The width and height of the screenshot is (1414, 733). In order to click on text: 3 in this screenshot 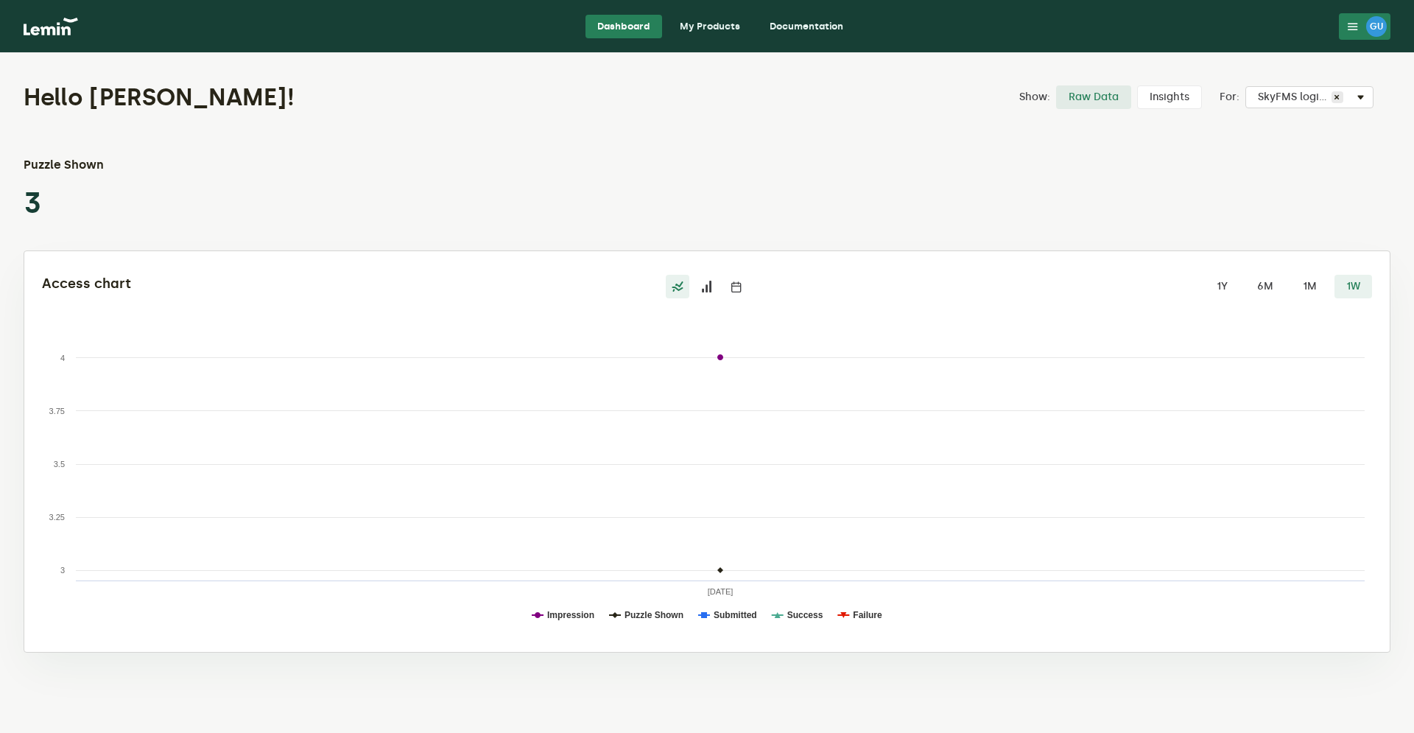, I will do `click(63, 570)`.